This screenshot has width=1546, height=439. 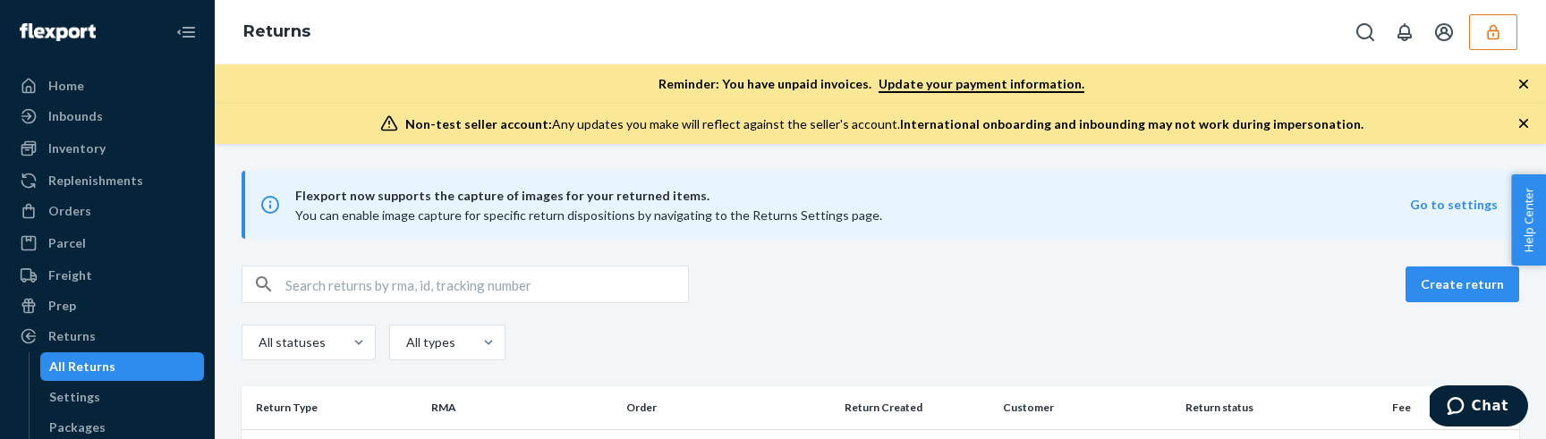 I want to click on span: You can enable image capture for specific return dispositions by navigating to the Returns Settin..., so click(x=589, y=215).